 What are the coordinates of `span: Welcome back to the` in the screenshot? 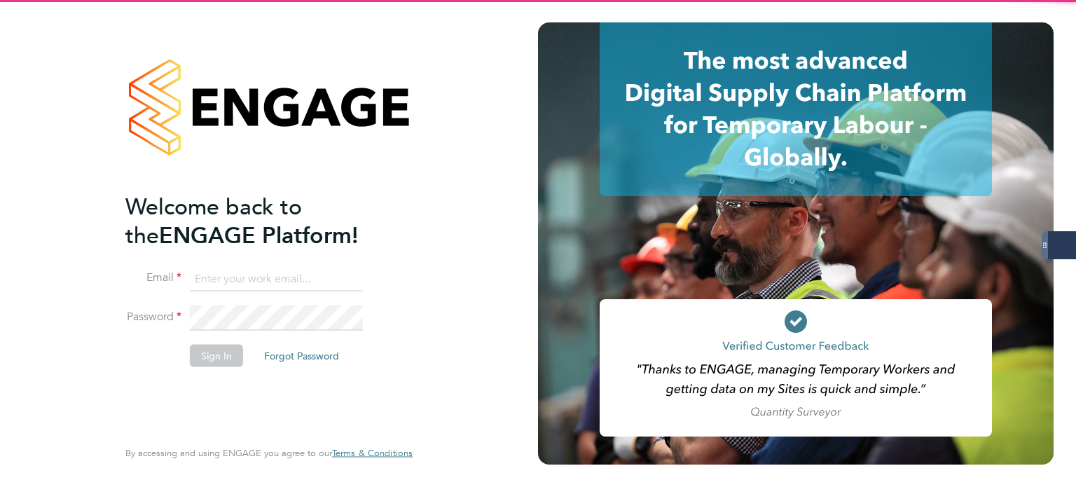 It's located at (214, 221).